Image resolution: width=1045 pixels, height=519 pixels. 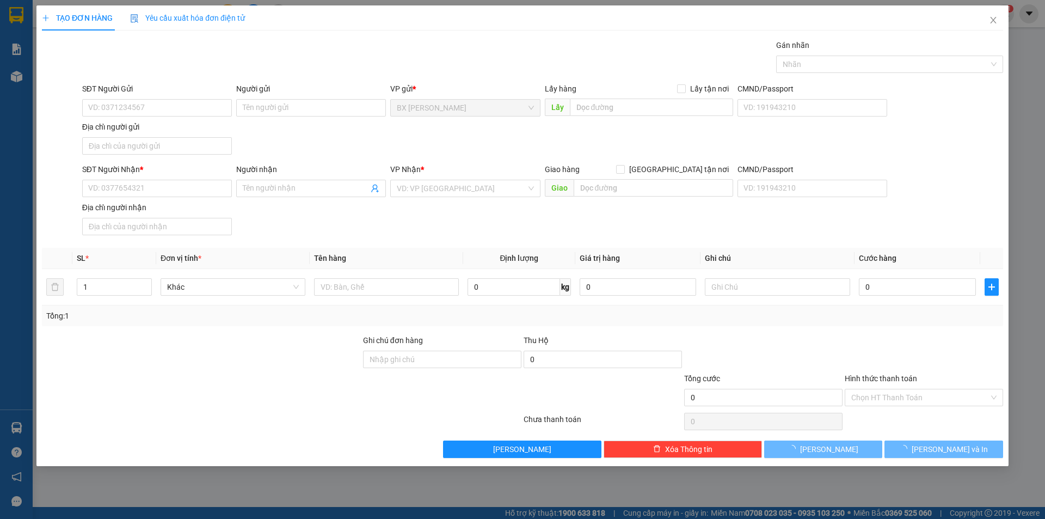 What do you see at coordinates (386, 287) in the screenshot?
I see `input: VD: Bàn, Ghế` at bounding box center [386, 287].